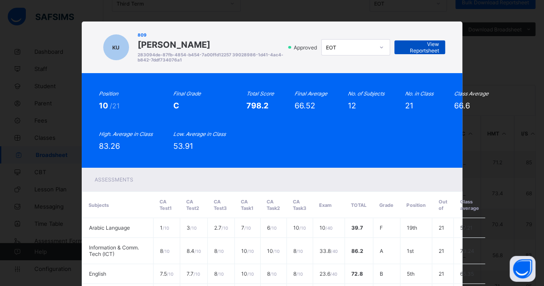  I want to click on span: 1, so click(164, 228).